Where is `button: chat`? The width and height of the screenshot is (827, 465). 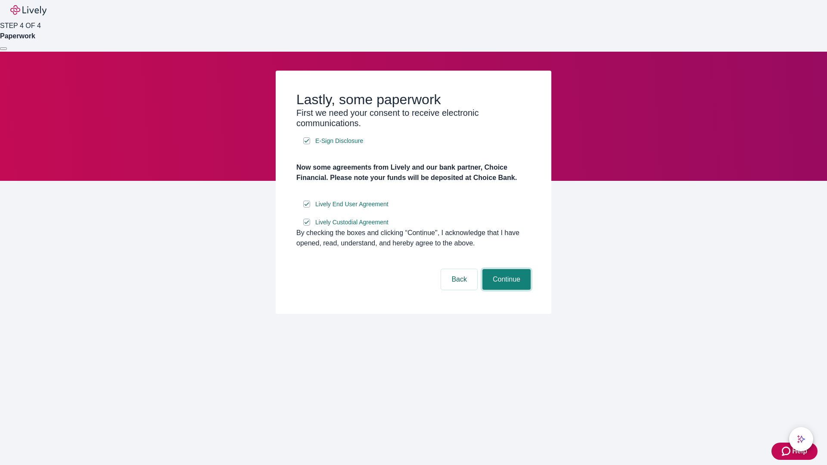
button: chat is located at coordinates (801, 439).